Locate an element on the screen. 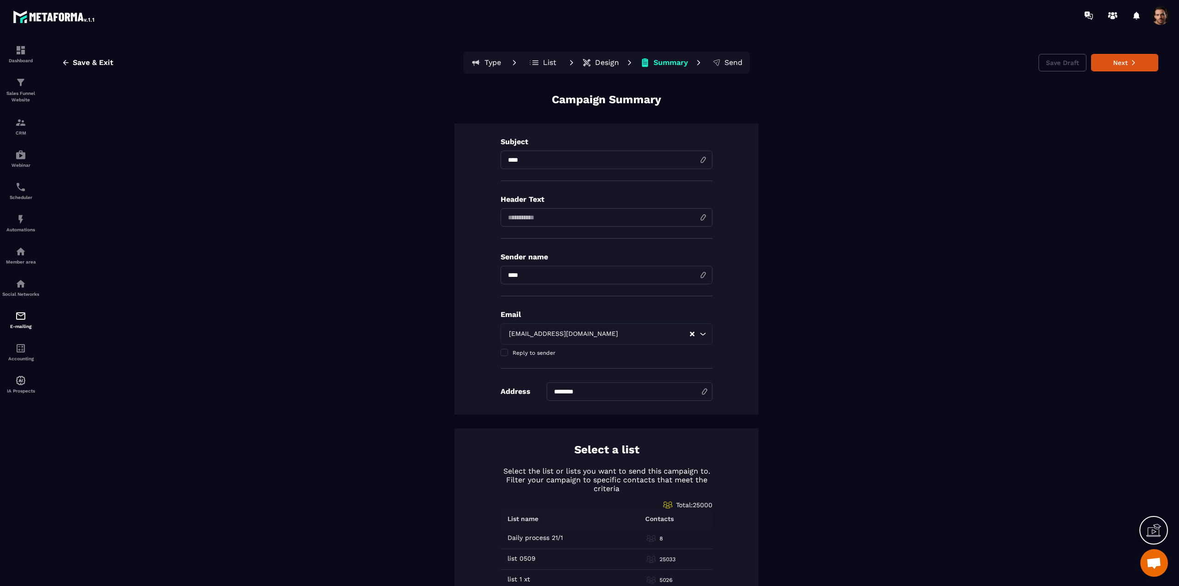  button: Type is located at coordinates (486, 63).